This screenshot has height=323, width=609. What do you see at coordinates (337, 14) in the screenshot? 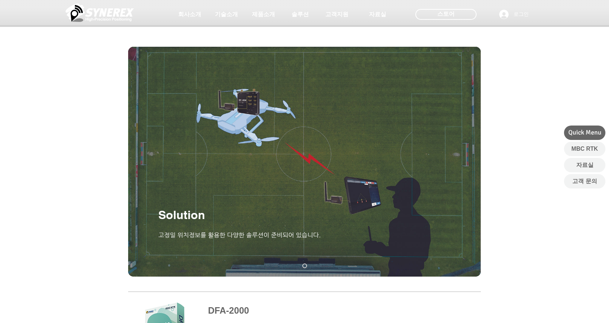
I see `span: 고객지원` at bounding box center [337, 14].